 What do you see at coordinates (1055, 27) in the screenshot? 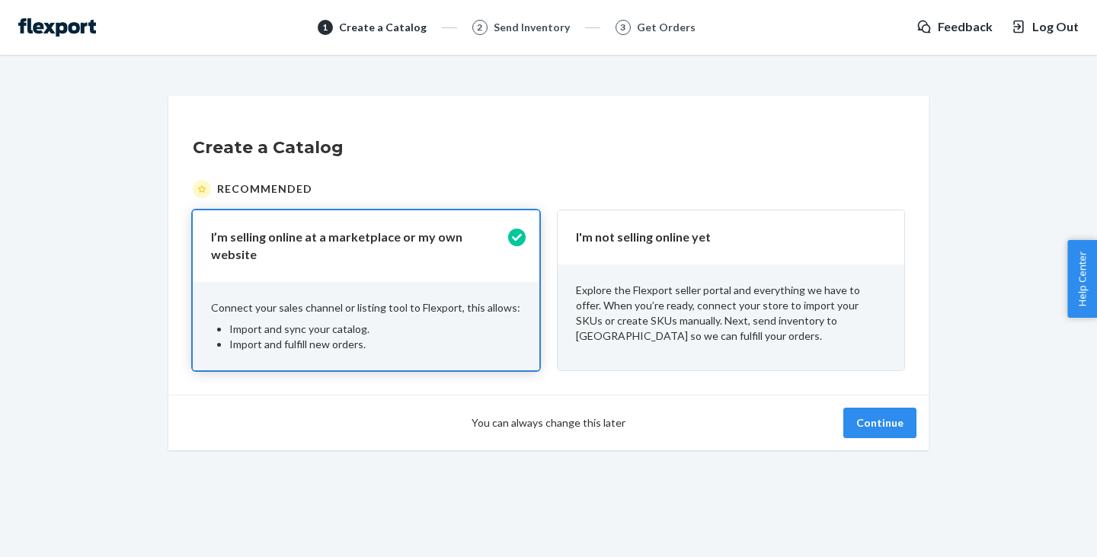
I see `span: Log Out` at bounding box center [1055, 27].